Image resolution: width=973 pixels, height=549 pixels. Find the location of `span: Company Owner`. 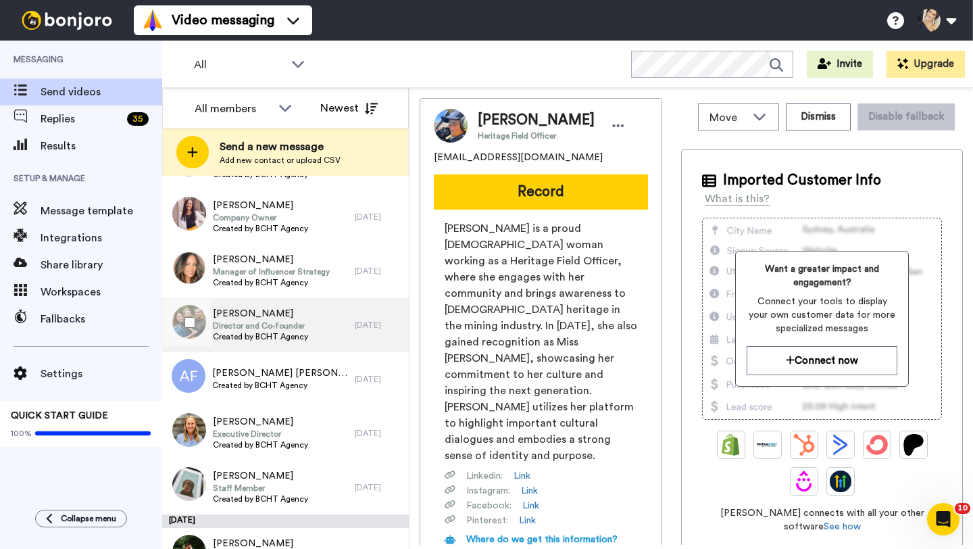

span: Company Owner is located at coordinates (260, 218).